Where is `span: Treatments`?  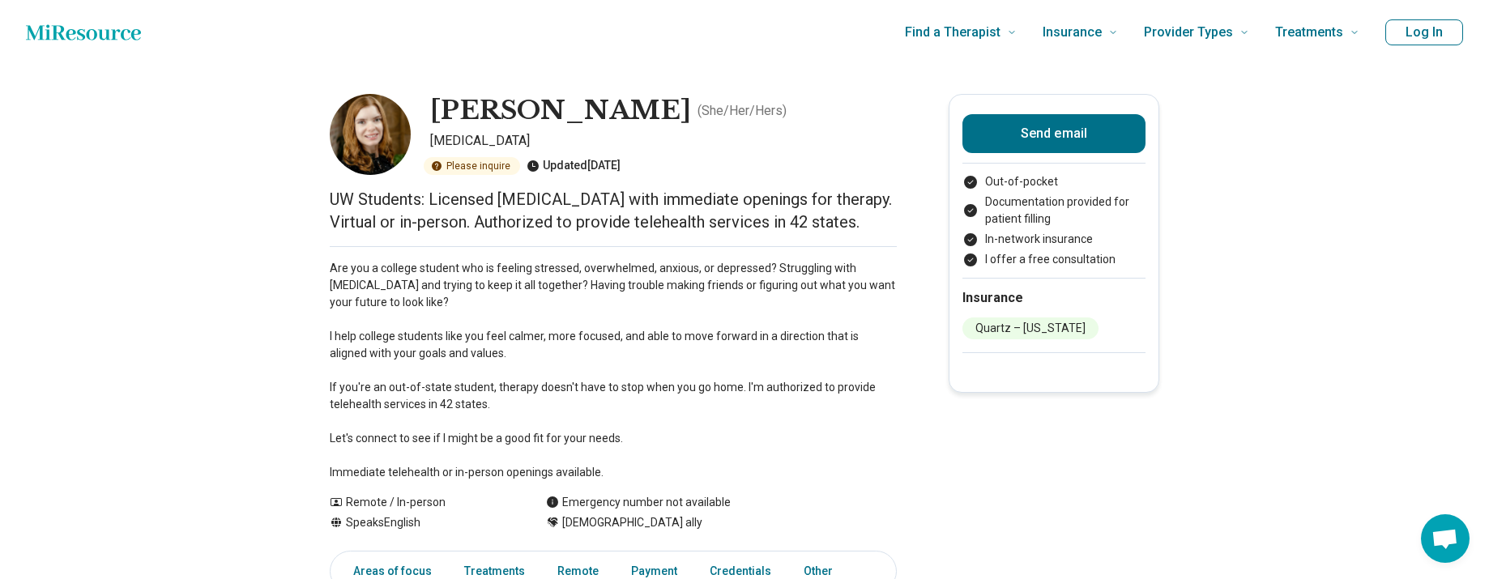
span: Treatments is located at coordinates (1309, 32).